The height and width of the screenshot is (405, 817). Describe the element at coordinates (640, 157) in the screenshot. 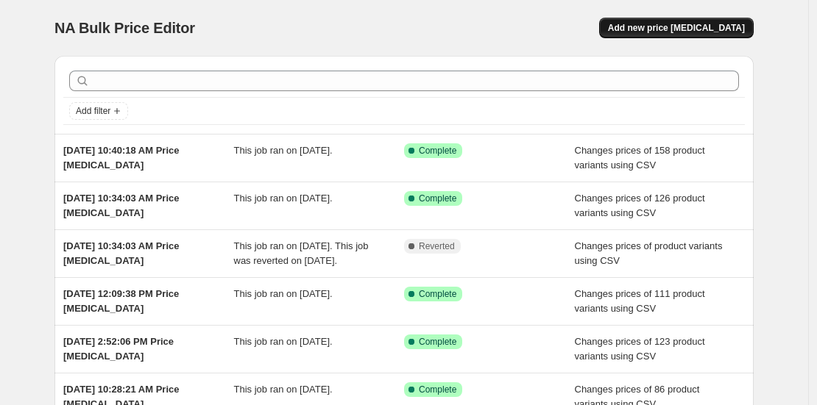

I see `span: Changes prices of 158 product variants using CSV` at that location.